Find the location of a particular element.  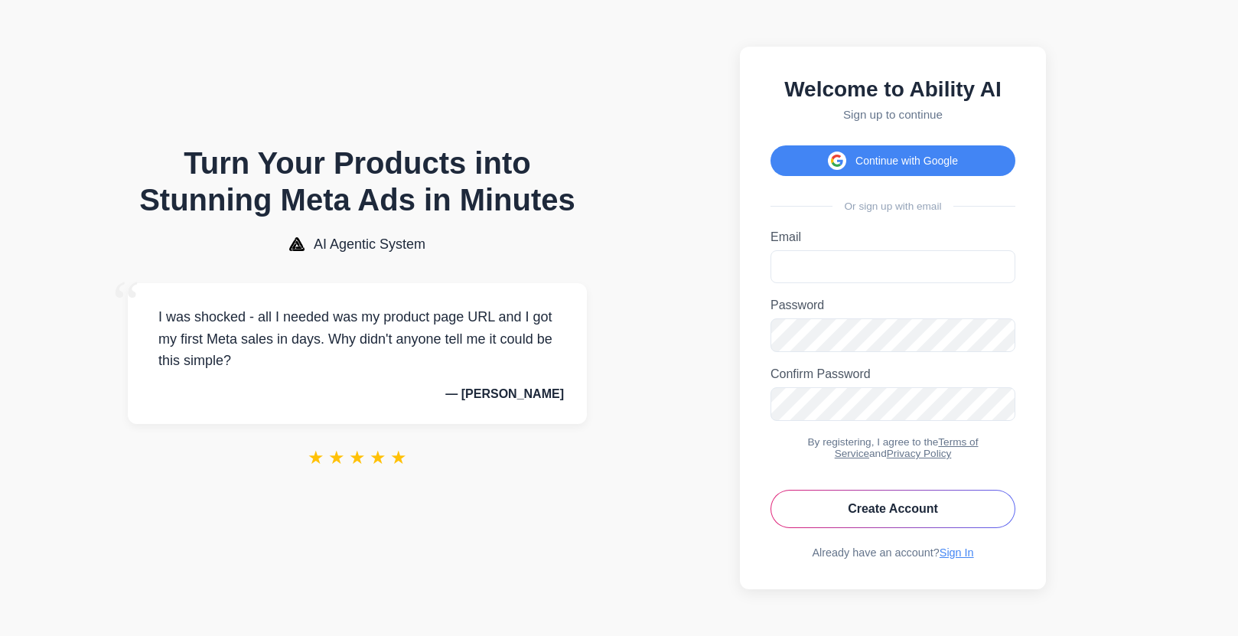

div: By registering, I agree to the and is located at coordinates (893, 448).